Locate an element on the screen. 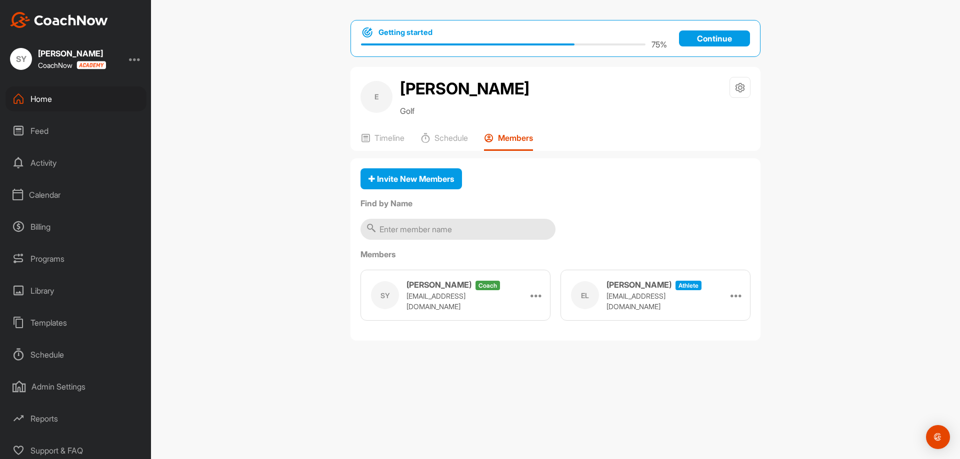  div: Calendar is located at coordinates (76, 195).